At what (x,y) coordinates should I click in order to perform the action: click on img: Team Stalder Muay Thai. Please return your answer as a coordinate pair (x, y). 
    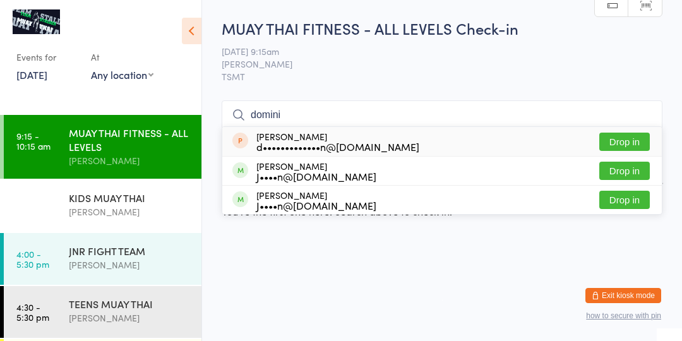
    Looking at the image, I should click on (36, 21).